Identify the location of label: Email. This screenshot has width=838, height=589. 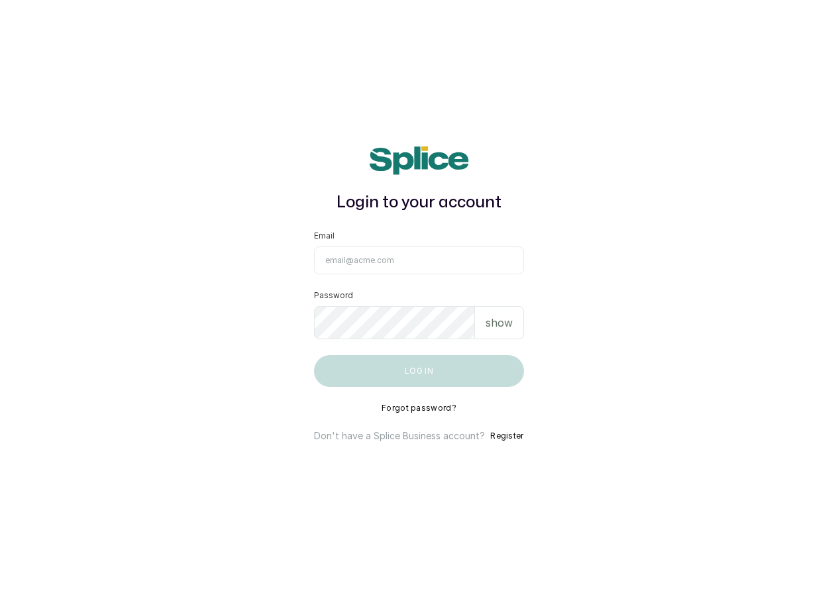
(324, 236).